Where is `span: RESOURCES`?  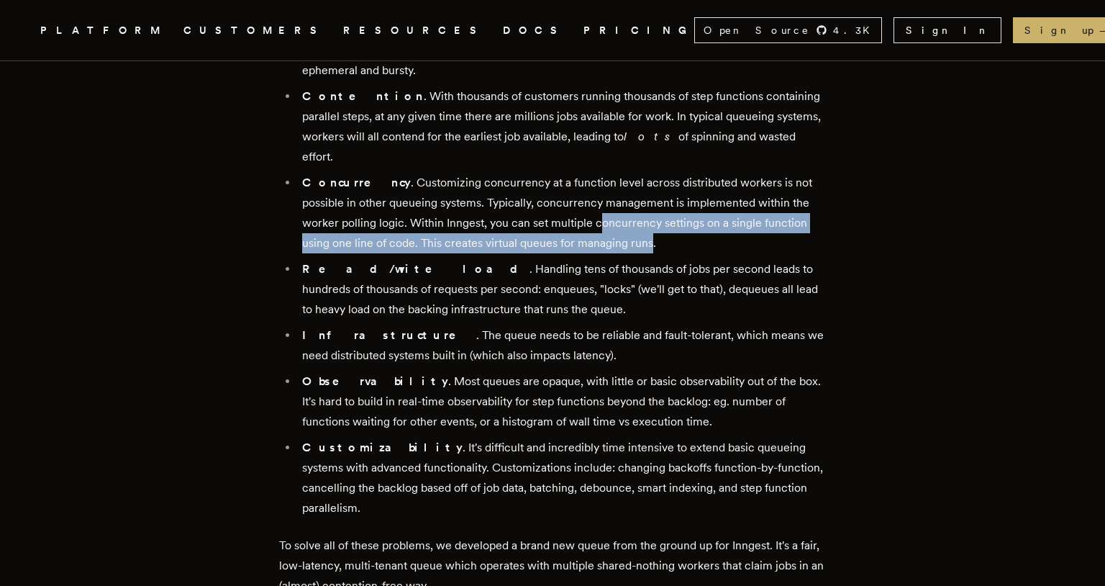 span: RESOURCES is located at coordinates (414, 30).